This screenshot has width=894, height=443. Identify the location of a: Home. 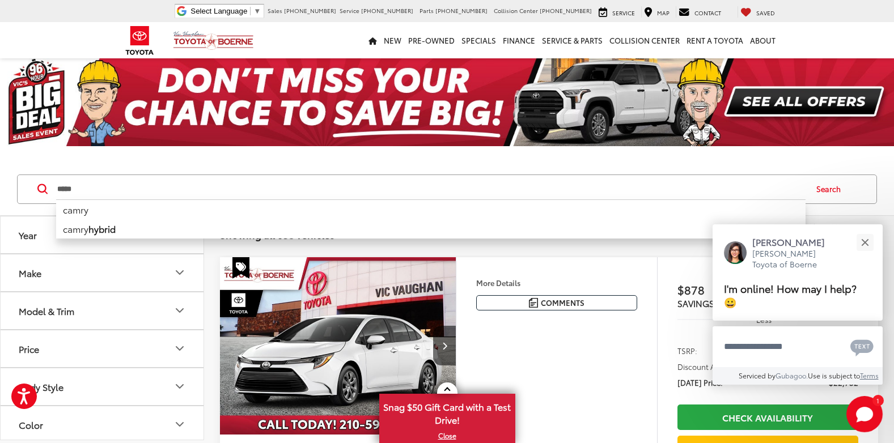
(372, 40).